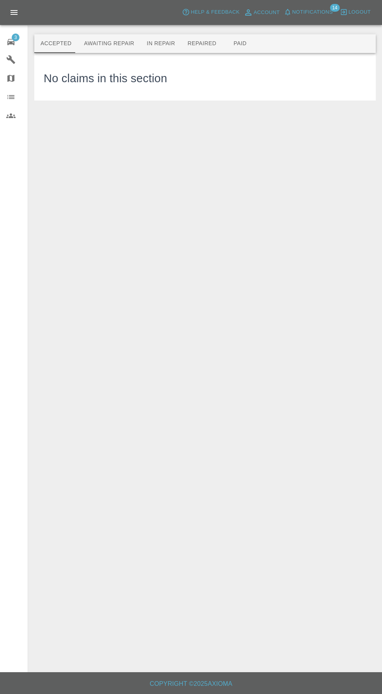 The width and height of the screenshot is (382, 694). Describe the element at coordinates (215, 12) in the screenshot. I see `span: Help & Feedback` at that location.